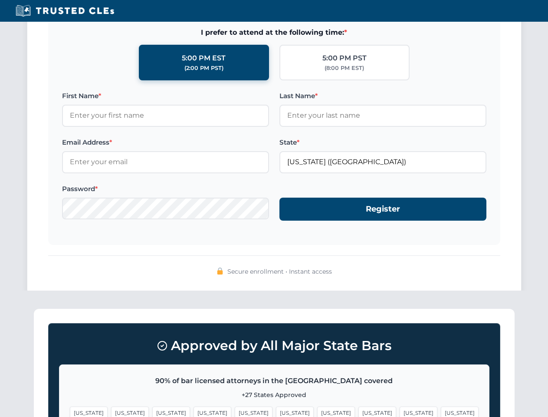  What do you see at coordinates (383, 96) in the screenshot?
I see `label: Last Name` at bounding box center [383, 96].